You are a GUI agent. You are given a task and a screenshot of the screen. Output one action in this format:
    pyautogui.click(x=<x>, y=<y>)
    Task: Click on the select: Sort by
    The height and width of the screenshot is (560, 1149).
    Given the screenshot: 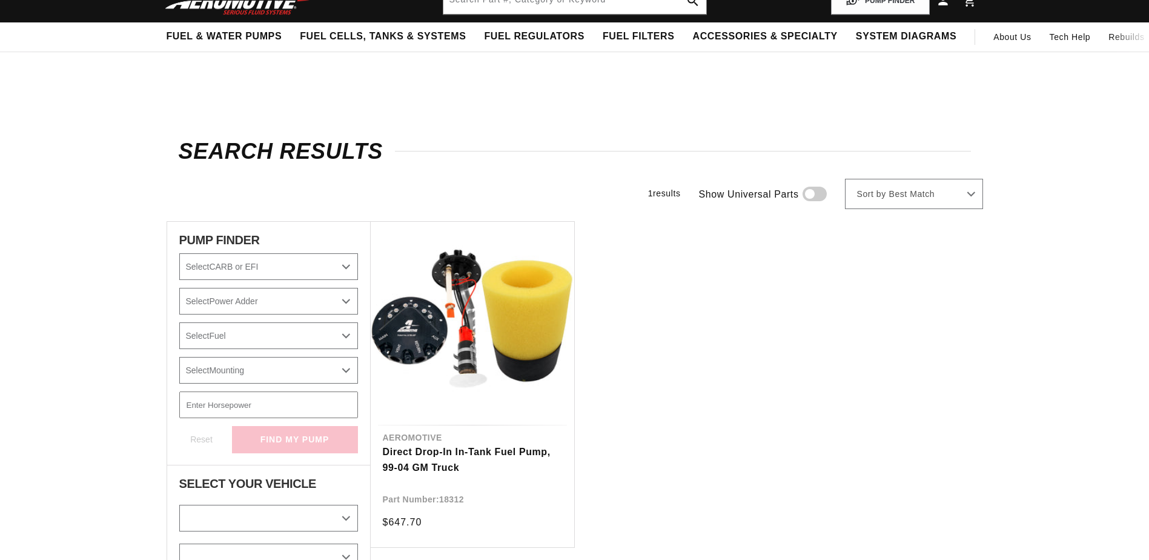 What is the action you would take?
    pyautogui.click(x=914, y=194)
    